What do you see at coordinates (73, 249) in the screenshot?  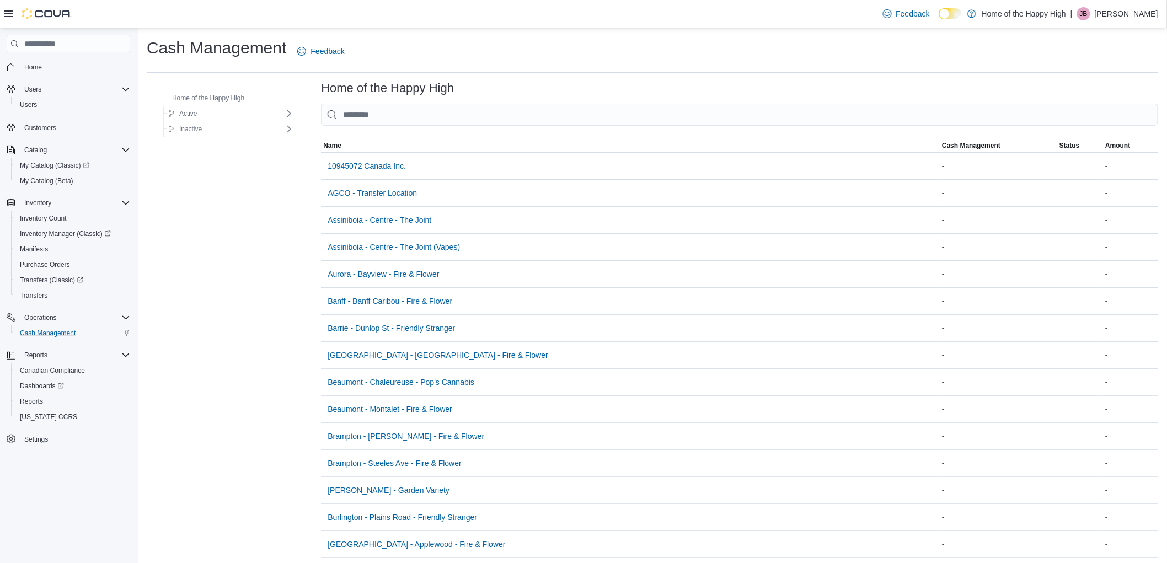 I see `button: Manifests` at bounding box center [73, 249].